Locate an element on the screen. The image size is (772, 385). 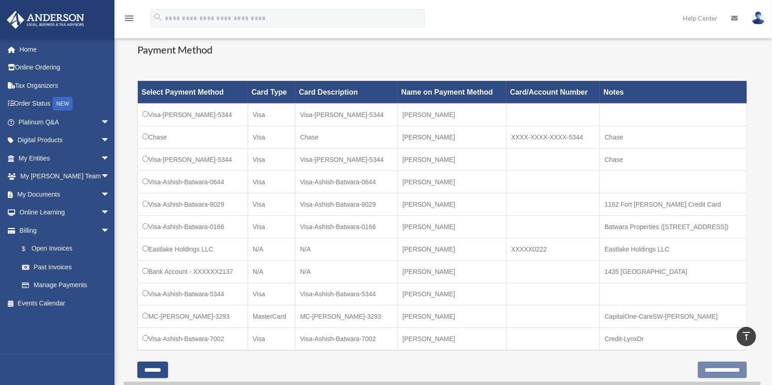
a: Order StatusNEW is located at coordinates (65, 104).